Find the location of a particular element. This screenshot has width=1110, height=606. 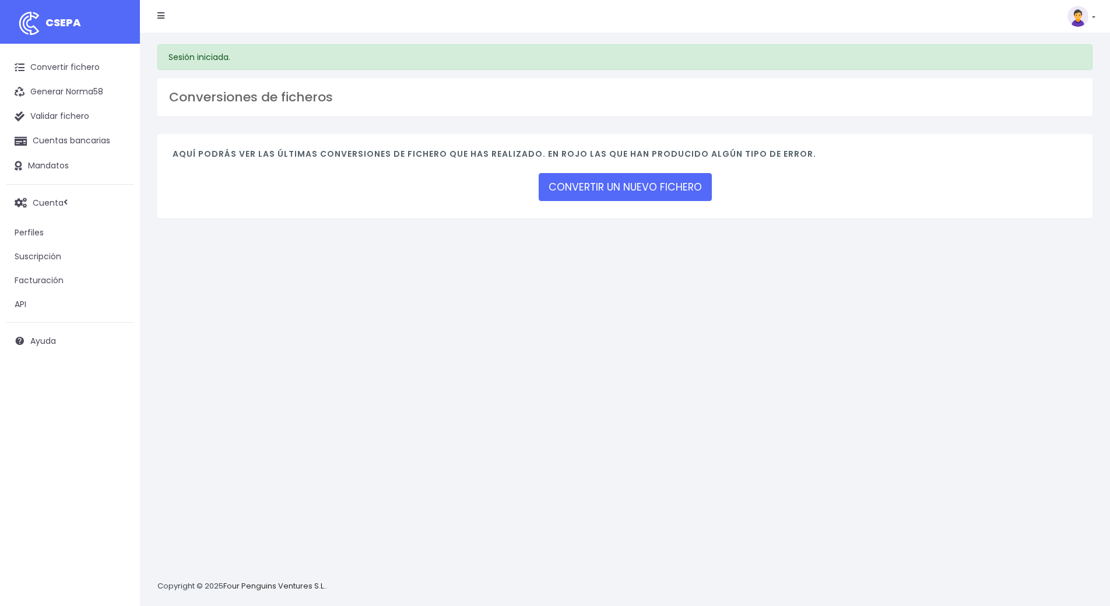

a: Cuenta is located at coordinates (70, 203).